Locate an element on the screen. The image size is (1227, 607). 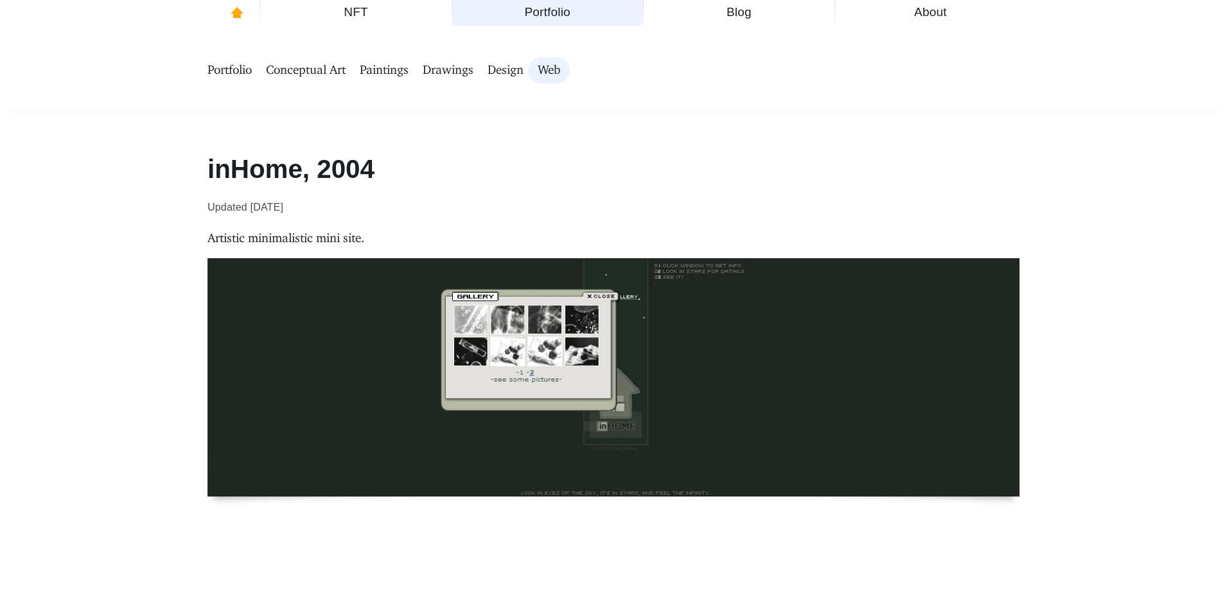
a: Drawings is located at coordinates (448, 70).